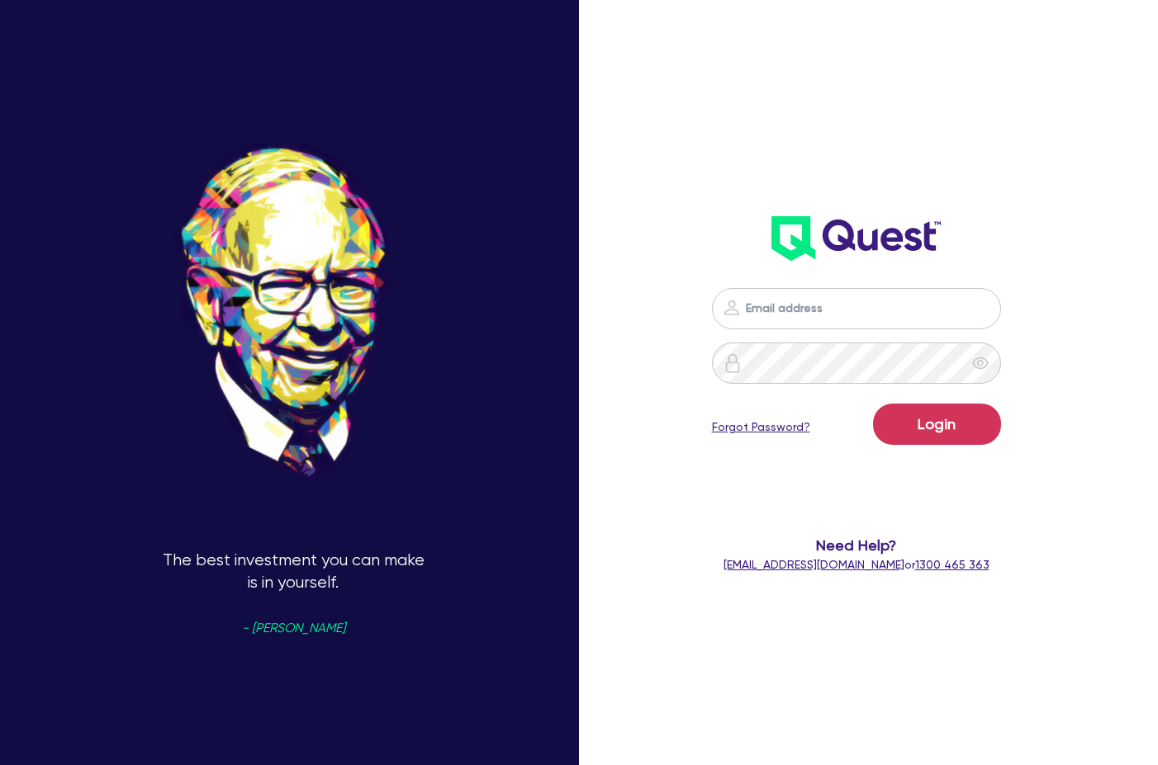 The image size is (1158, 765). I want to click on button: Login, so click(936, 424).